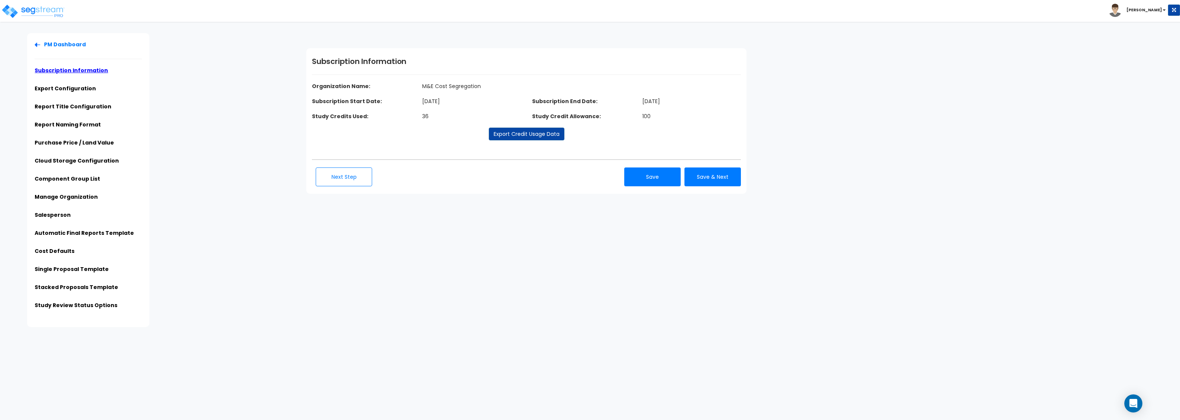 Image resolution: width=1180 pixels, height=420 pixels. Describe the element at coordinates (68, 124) in the screenshot. I see `a: Report Naming Format` at that location.